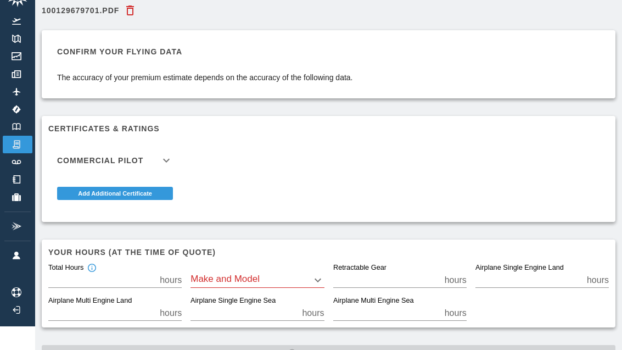  Describe the element at coordinates (520, 268) in the screenshot. I see `label: Airplane Single Engine Land` at that location.